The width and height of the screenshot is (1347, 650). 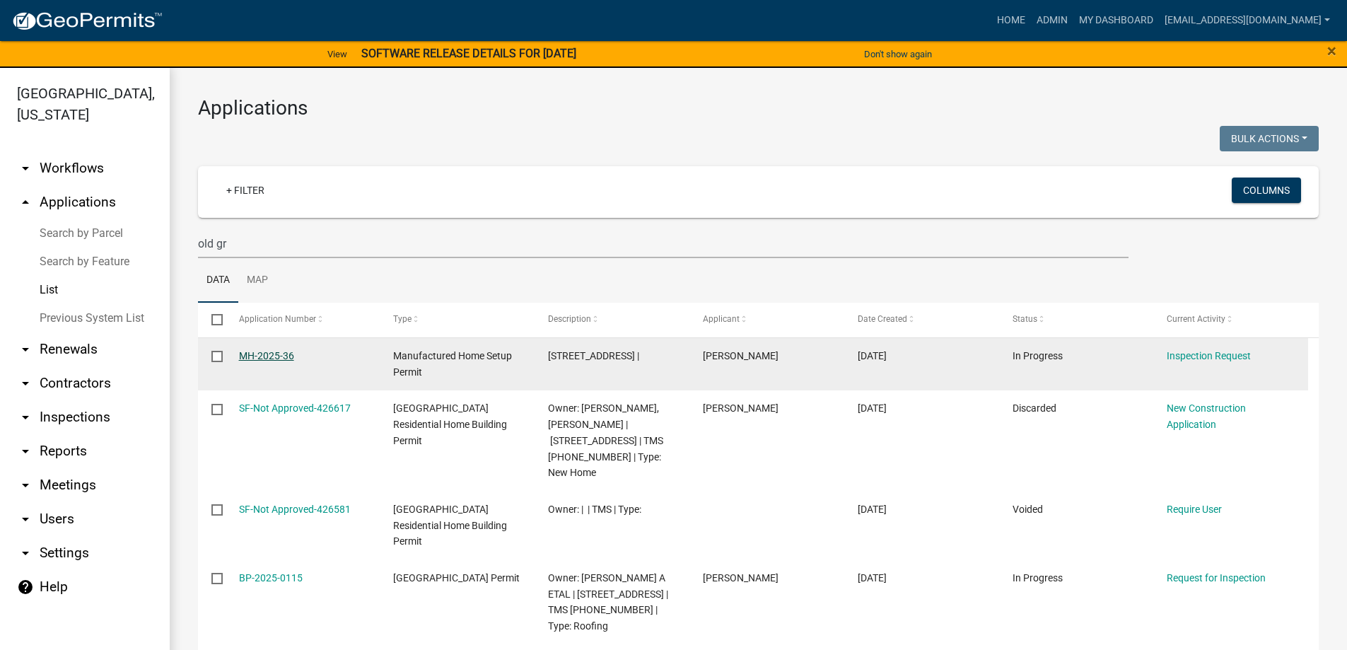 What do you see at coordinates (402, 319) in the screenshot?
I see `span: Type` at bounding box center [402, 319].